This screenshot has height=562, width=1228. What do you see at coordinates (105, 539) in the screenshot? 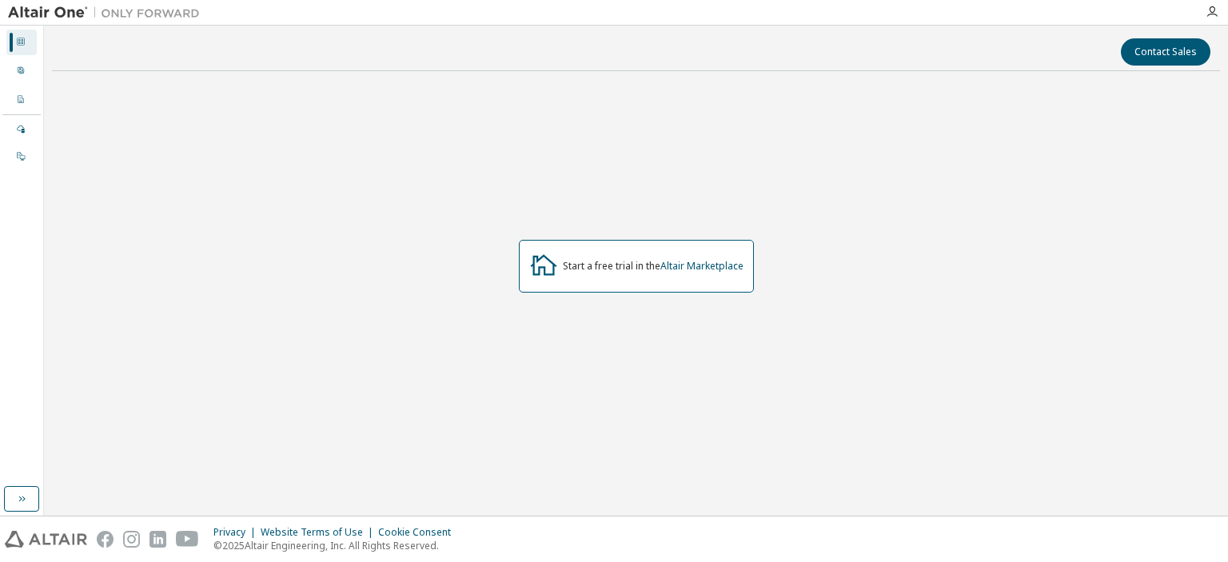
I see `img: facebook.svg` at bounding box center [105, 539].